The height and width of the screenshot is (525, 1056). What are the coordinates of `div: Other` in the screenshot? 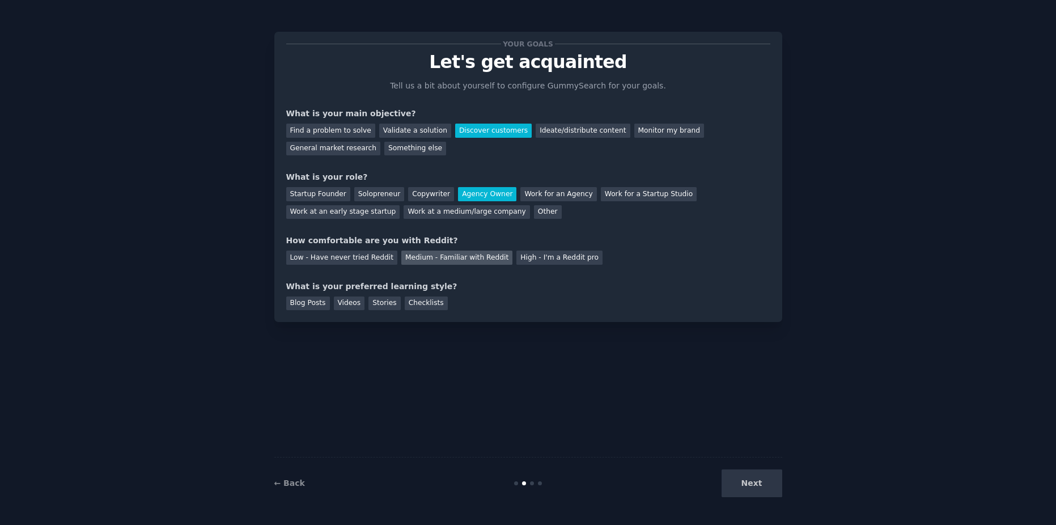 It's located at (548, 212).